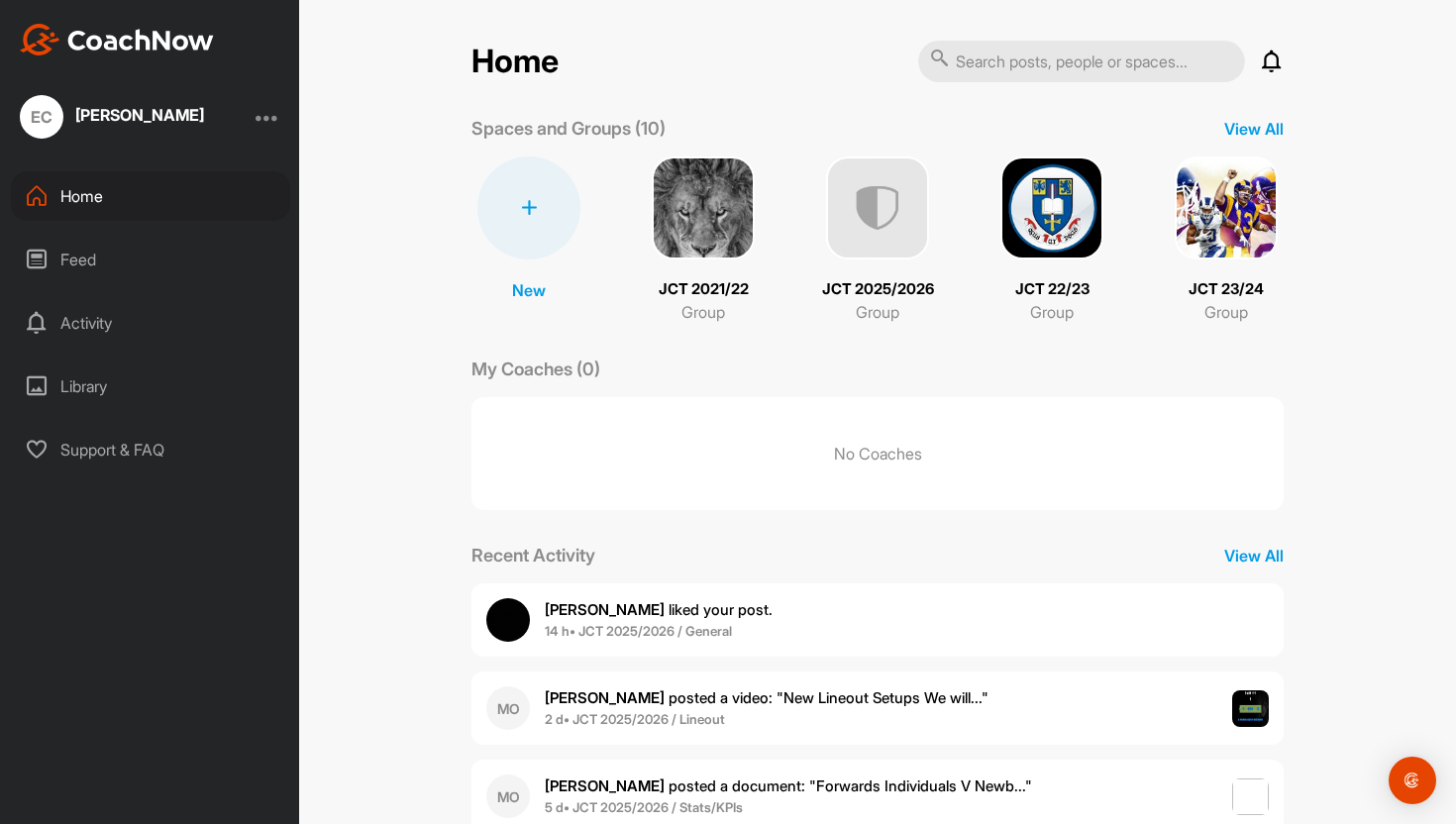 Image resolution: width=1456 pixels, height=824 pixels. Describe the element at coordinates (638, 631) in the screenshot. I see `b: 14 h • JCT 2025/2026 / General` at that location.